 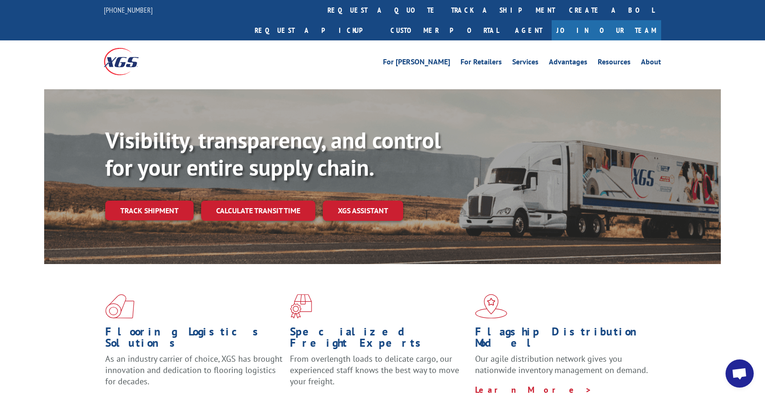 What do you see at coordinates (568, 63) in the screenshot?
I see `a: Advantages` at bounding box center [568, 63].